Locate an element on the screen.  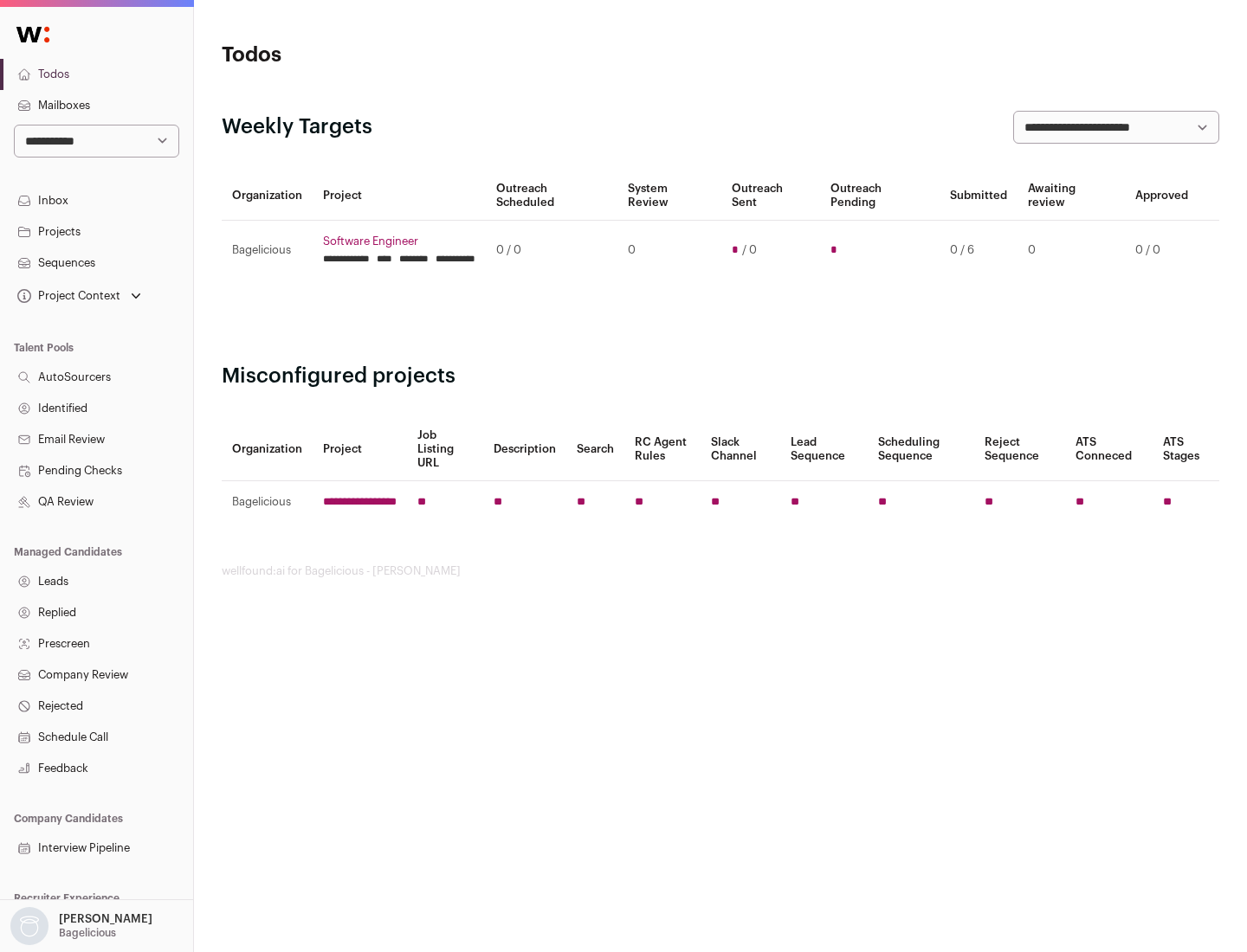
th: System Review is located at coordinates (669, 196).